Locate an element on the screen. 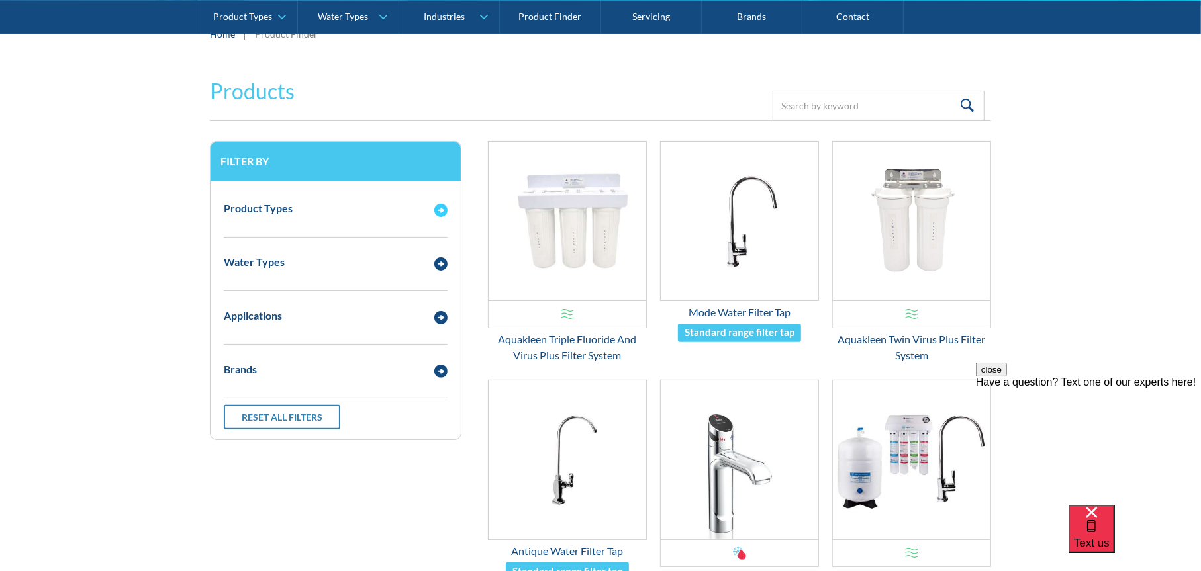  a: Mode Water Filter TapMode Water Filter TapStandard range filter tap is located at coordinates (739, 242).